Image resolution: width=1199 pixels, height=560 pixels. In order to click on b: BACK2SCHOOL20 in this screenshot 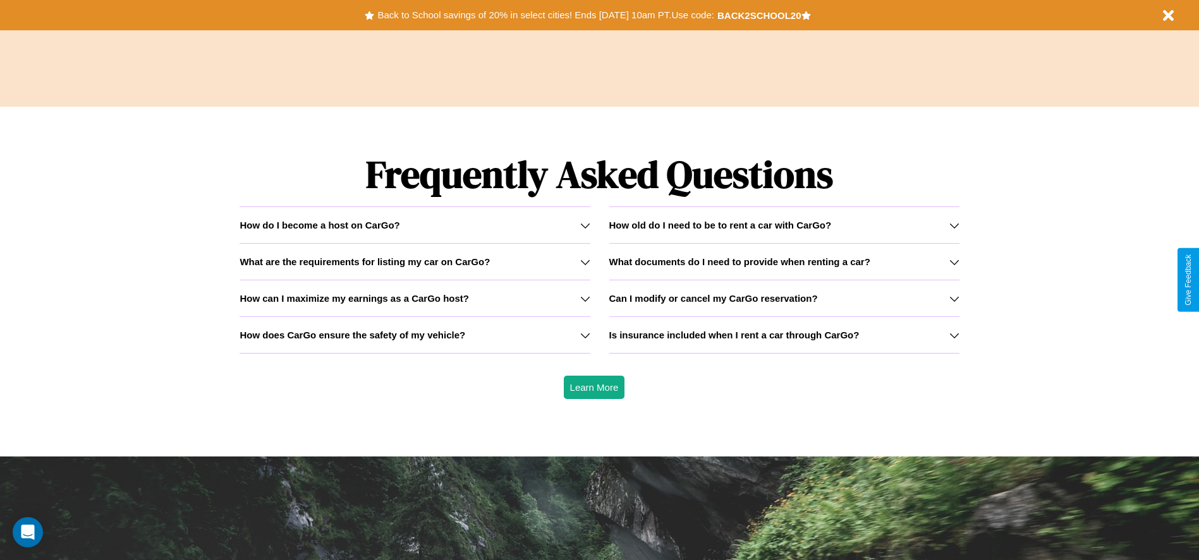, I will do `click(759, 15)`.